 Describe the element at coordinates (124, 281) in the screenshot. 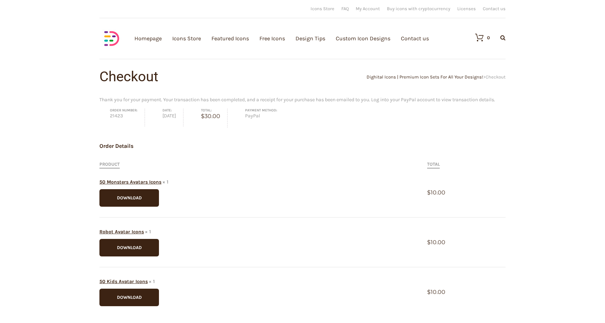

I see `a: 50 Kids Avatar Icons` at that location.